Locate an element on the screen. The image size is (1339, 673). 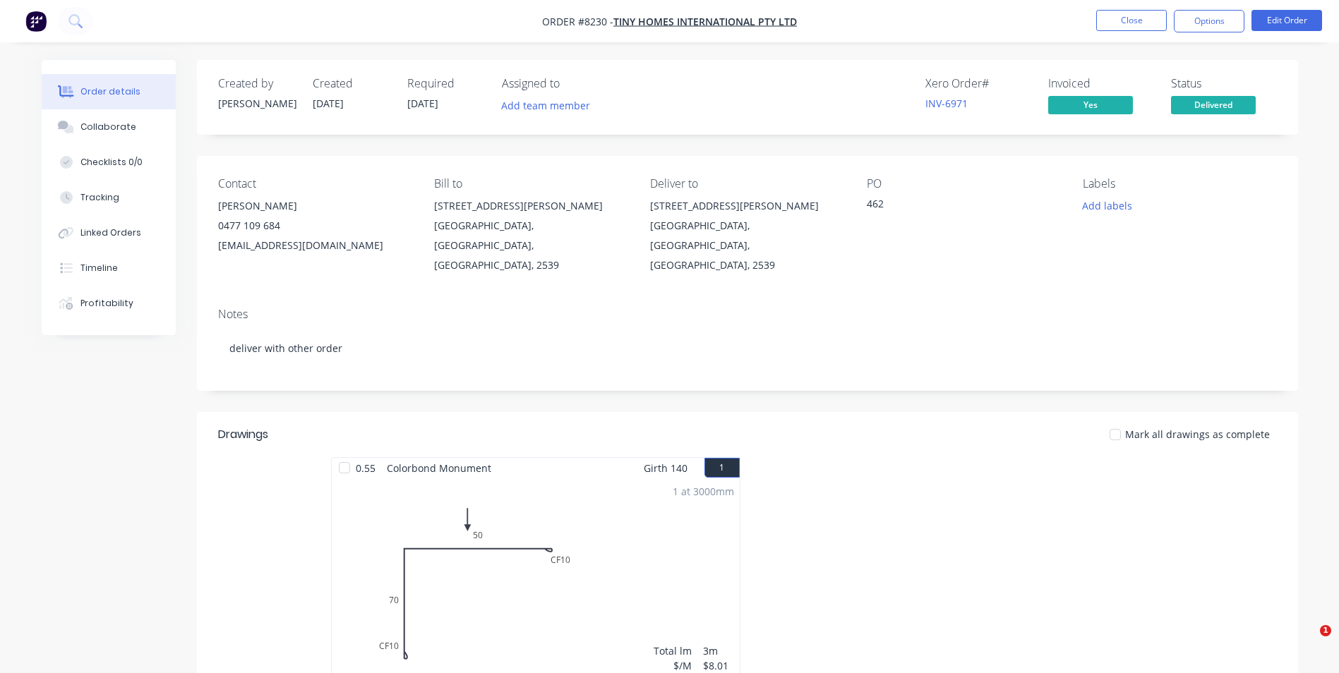
button: Profitability is located at coordinates (109, 303).